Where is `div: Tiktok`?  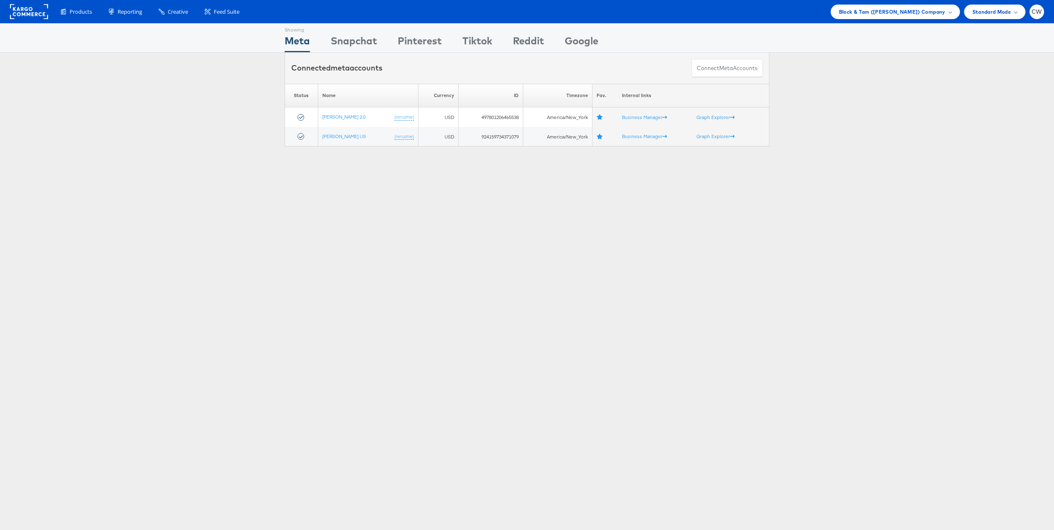
div: Tiktok is located at coordinates (477, 43).